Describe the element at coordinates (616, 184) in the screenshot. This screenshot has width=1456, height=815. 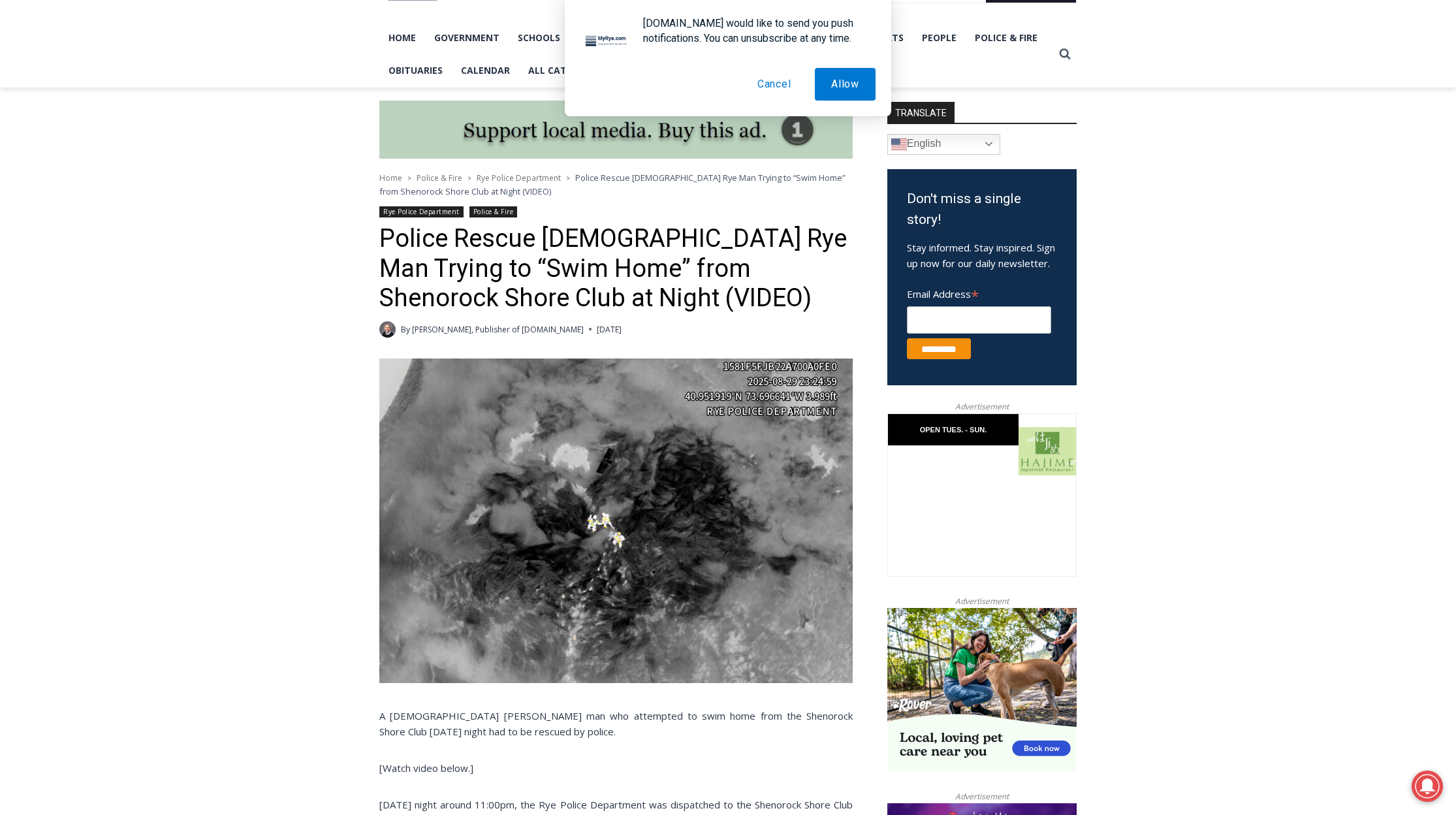
I see `nav: Breadcrumbs` at that location.